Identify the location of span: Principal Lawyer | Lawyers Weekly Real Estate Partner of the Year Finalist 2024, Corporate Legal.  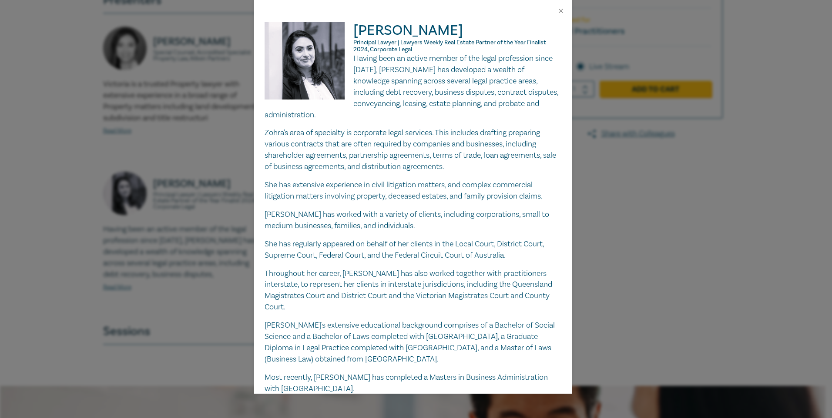
(449, 46).